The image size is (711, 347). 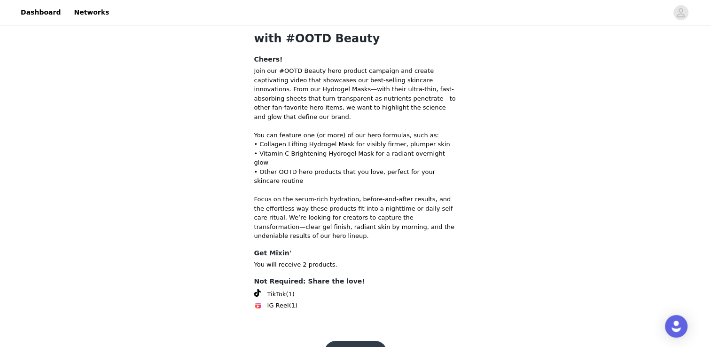 I want to click on span: TikTok, so click(x=277, y=294).